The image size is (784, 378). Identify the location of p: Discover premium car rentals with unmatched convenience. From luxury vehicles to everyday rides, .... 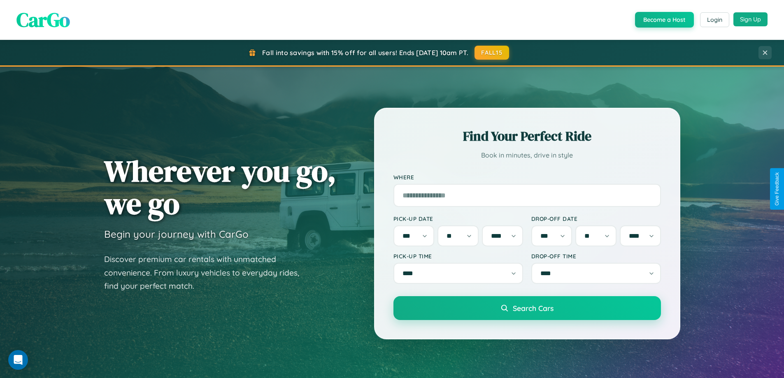
(207, 273).